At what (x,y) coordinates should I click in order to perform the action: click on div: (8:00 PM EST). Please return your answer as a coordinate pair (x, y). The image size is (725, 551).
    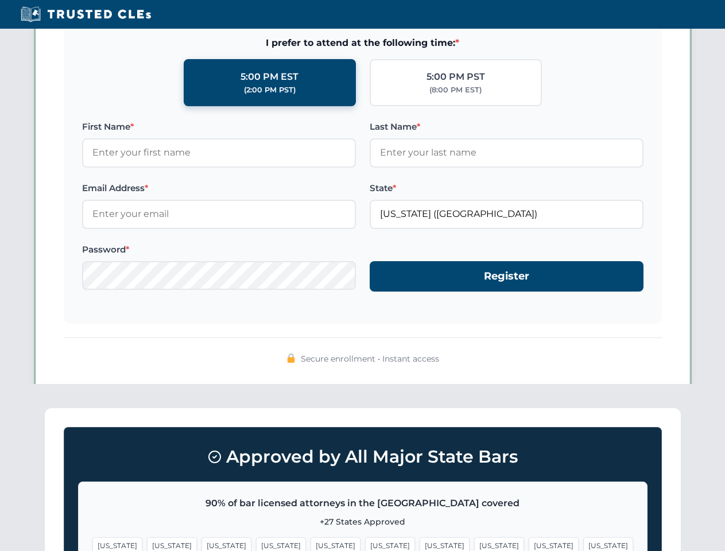
    Looking at the image, I should click on (455, 90).